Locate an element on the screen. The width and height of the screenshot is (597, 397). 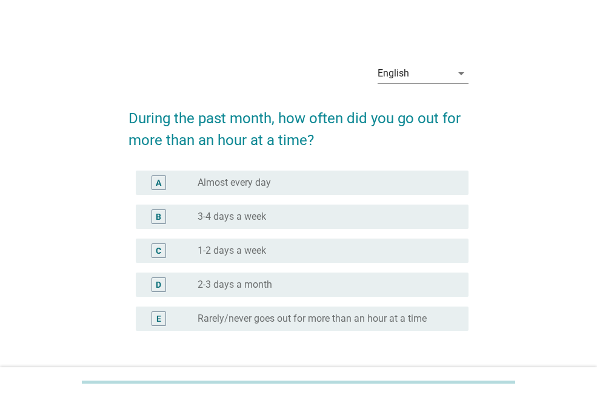
div: D is located at coordinates (158, 284).